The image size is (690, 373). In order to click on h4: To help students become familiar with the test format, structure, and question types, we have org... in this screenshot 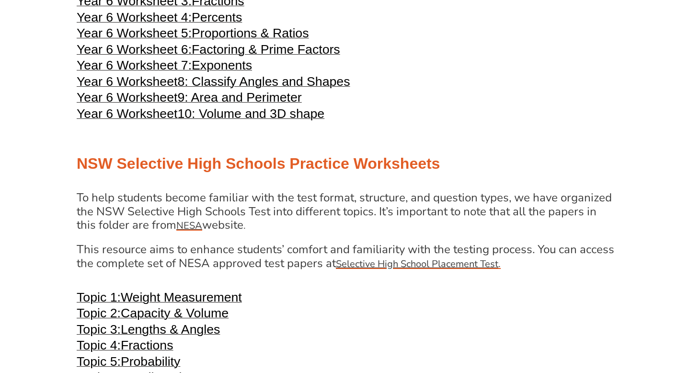, I will do `click(346, 212)`.